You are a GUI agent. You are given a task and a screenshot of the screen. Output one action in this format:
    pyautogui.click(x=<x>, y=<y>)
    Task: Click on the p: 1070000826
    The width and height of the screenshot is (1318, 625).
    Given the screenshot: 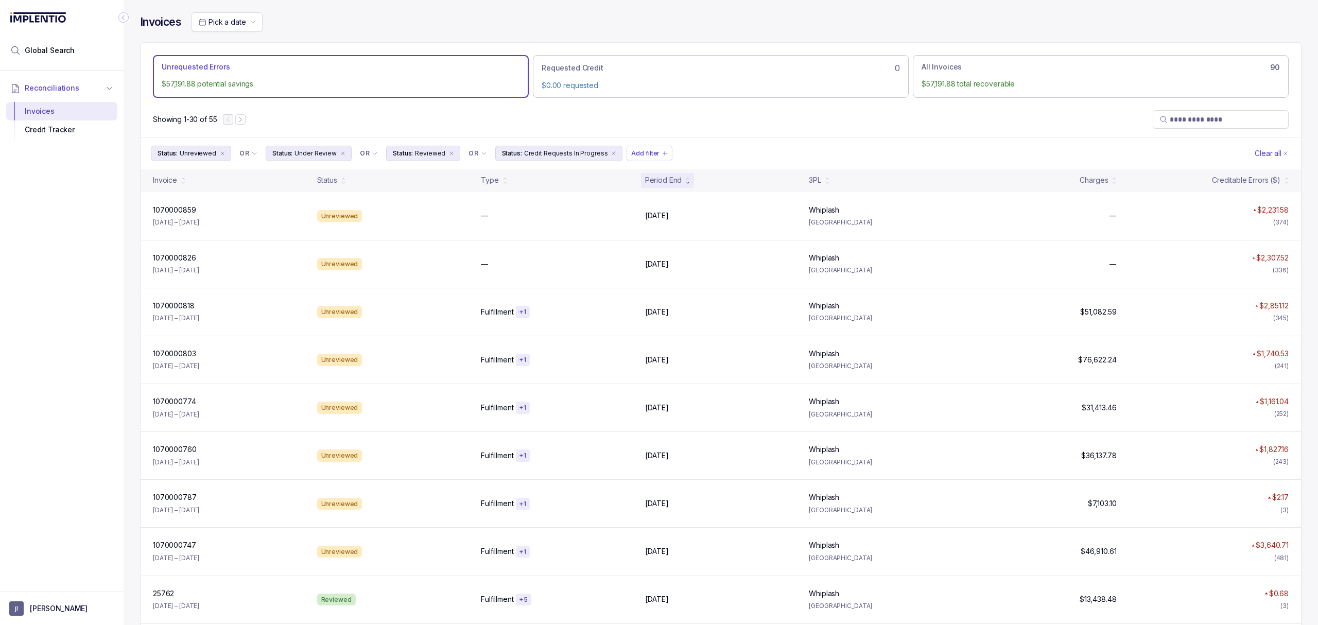 What is the action you would take?
    pyautogui.click(x=175, y=258)
    